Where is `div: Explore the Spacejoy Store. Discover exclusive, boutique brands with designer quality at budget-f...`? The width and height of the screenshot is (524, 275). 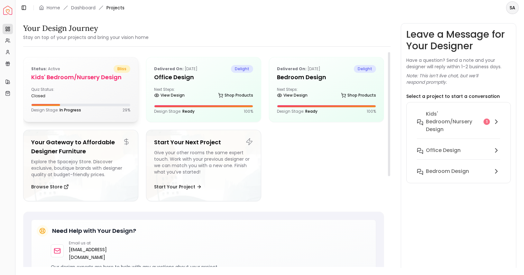 div: Explore the Spacejoy Store. Discover exclusive, boutique brands with designer quality at budget-f... is located at coordinates (81, 168).